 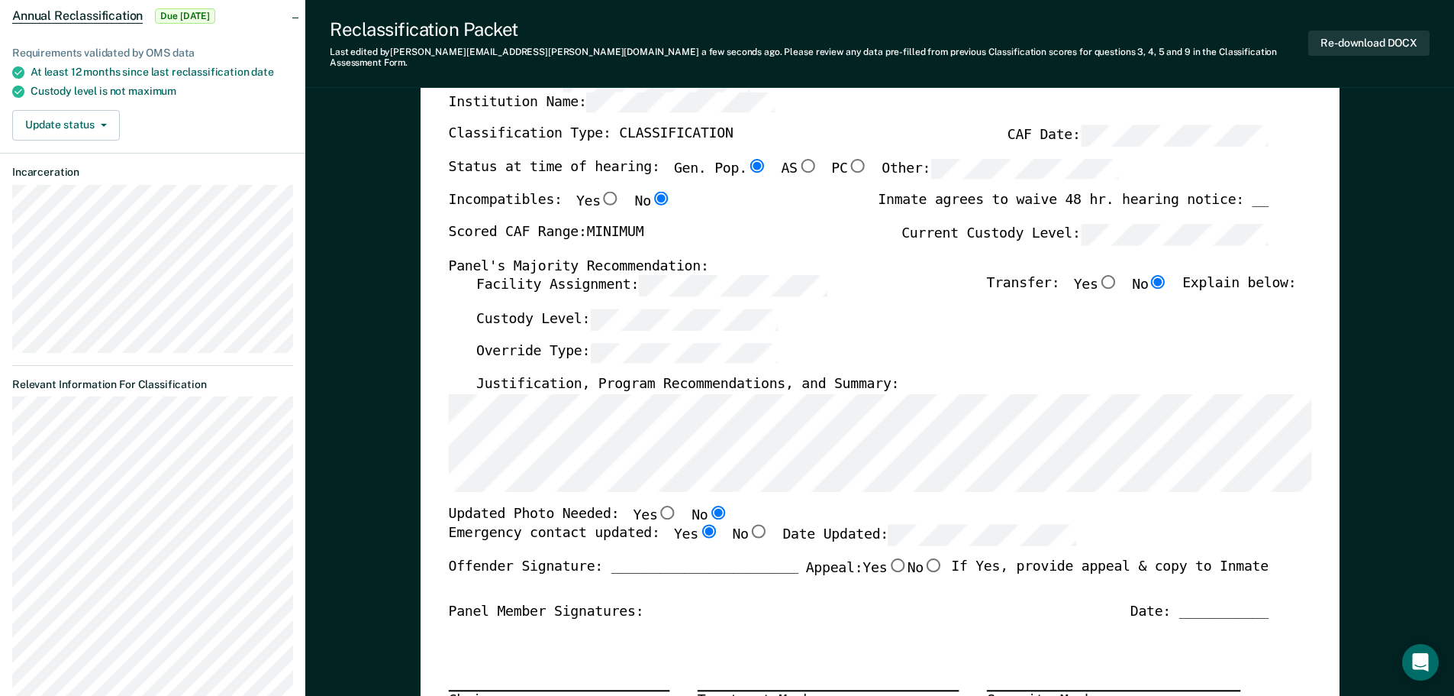 I want to click on div: Open Intercom Messenger, so click(x=1421, y=662).